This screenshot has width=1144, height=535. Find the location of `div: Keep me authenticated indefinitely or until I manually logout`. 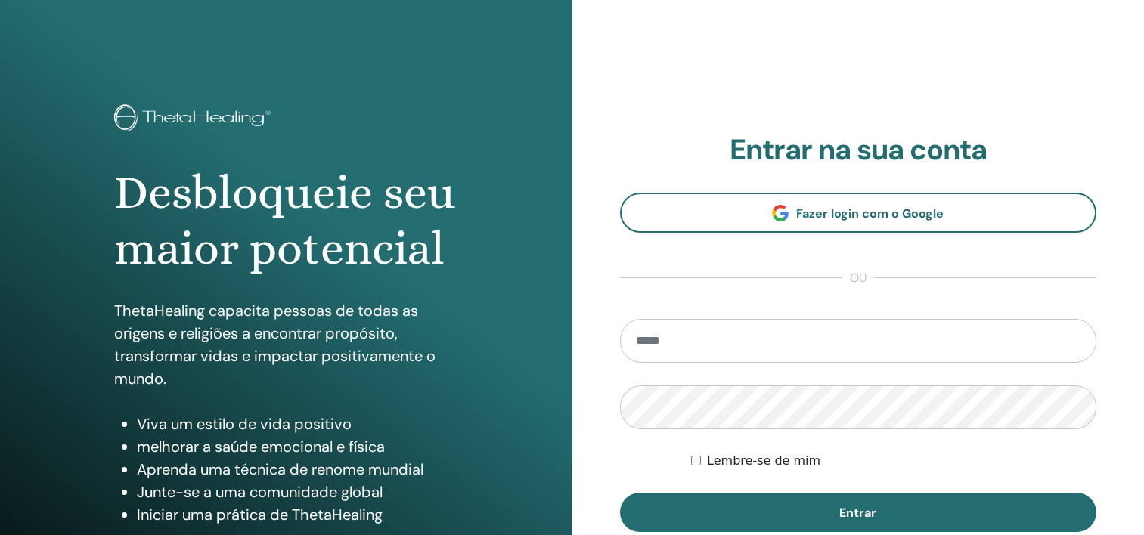

div: Keep me authenticated indefinitely or until I manually logout is located at coordinates (894, 461).